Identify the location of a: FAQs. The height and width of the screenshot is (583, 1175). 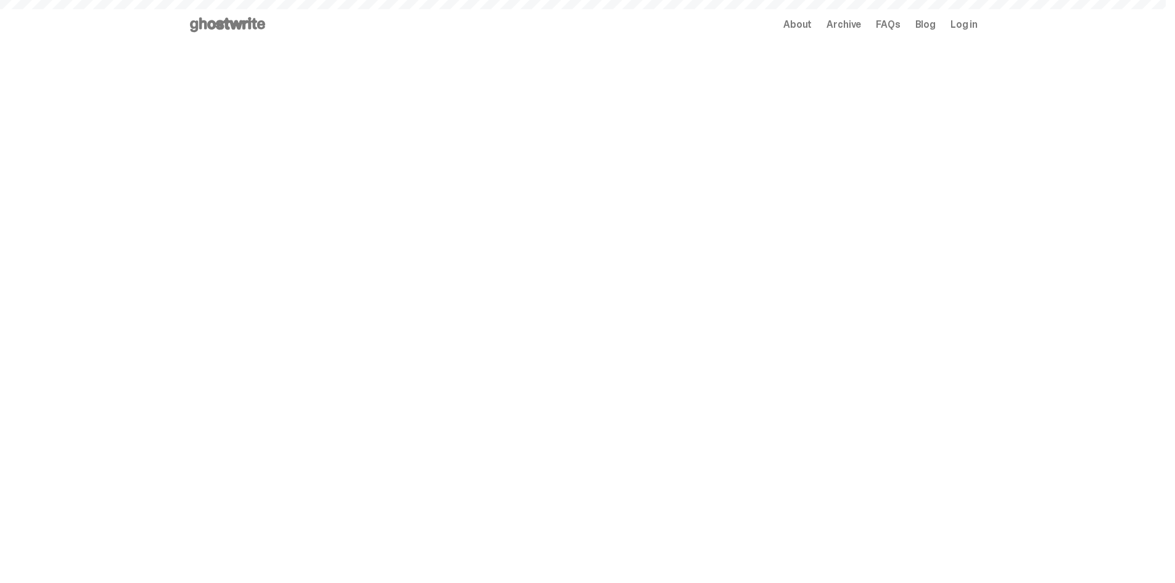
(888, 25).